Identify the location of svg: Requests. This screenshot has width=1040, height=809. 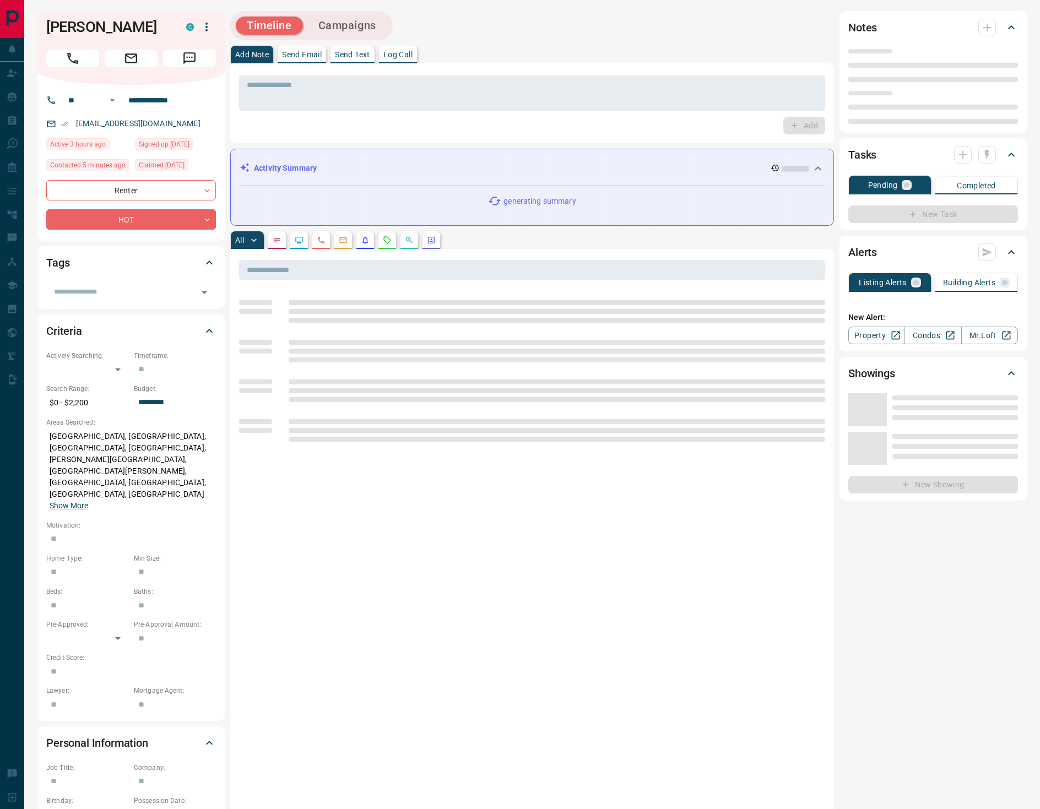
(387, 240).